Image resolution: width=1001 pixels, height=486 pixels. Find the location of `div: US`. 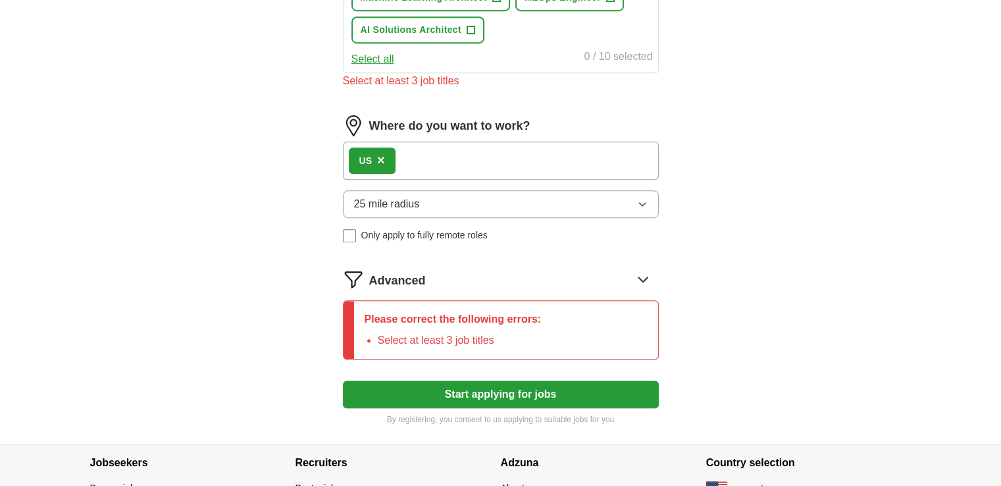

div: US is located at coordinates (365, 161).